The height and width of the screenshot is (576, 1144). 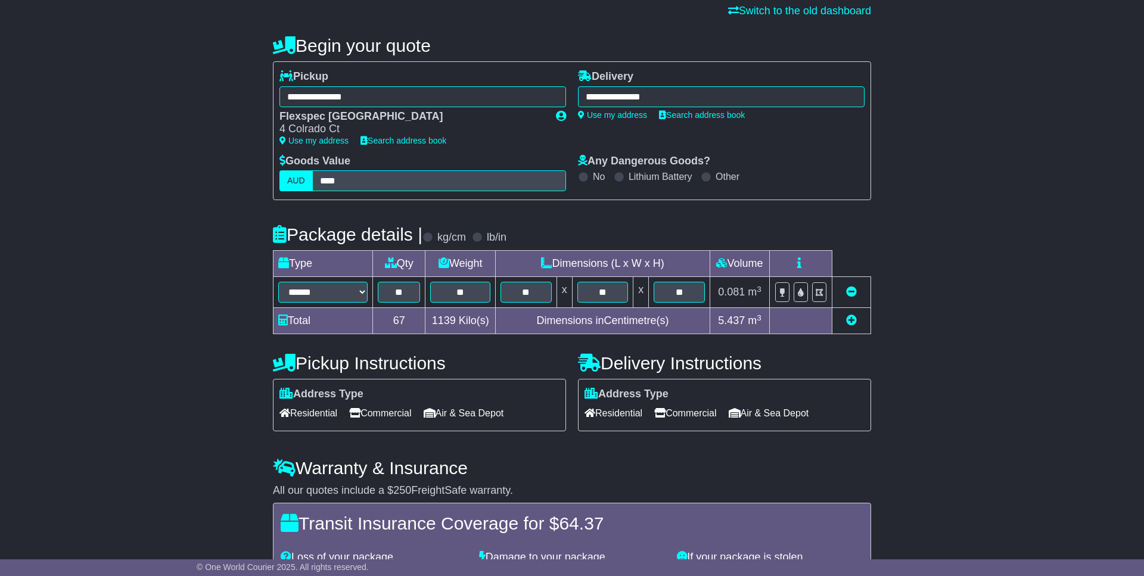 What do you see at coordinates (39, 74) in the screenshot?
I see `img: tab_domain_overview_orange.svg` at bounding box center [39, 74].